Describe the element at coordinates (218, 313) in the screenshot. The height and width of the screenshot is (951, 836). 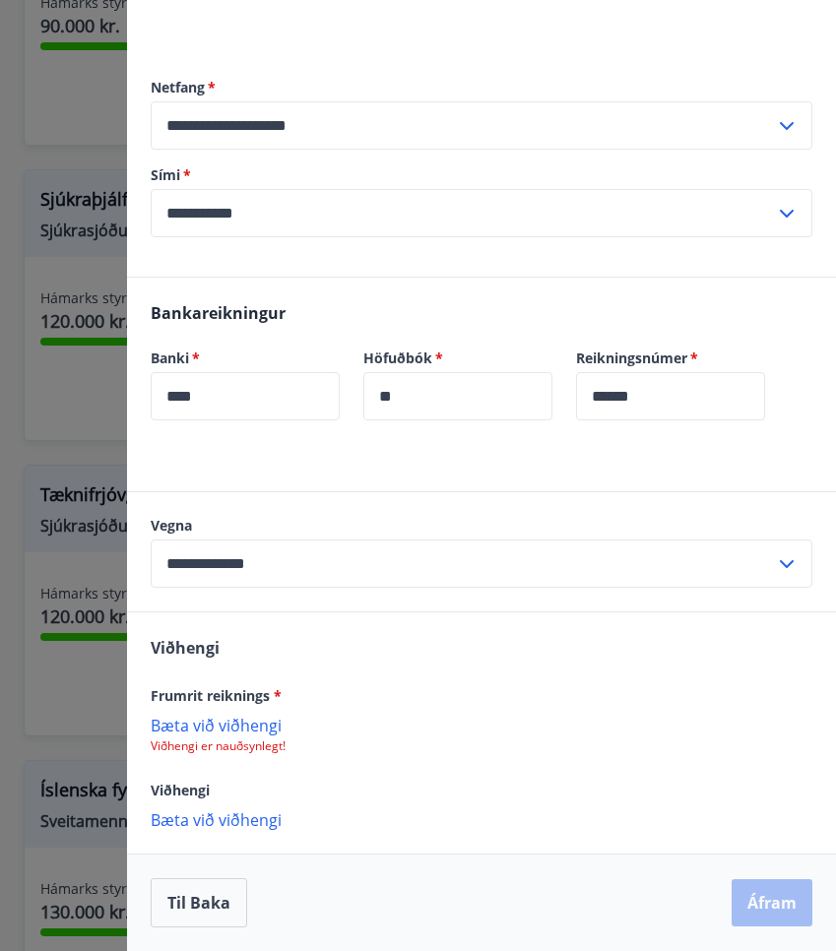
I see `span: Bankareikningur` at that location.